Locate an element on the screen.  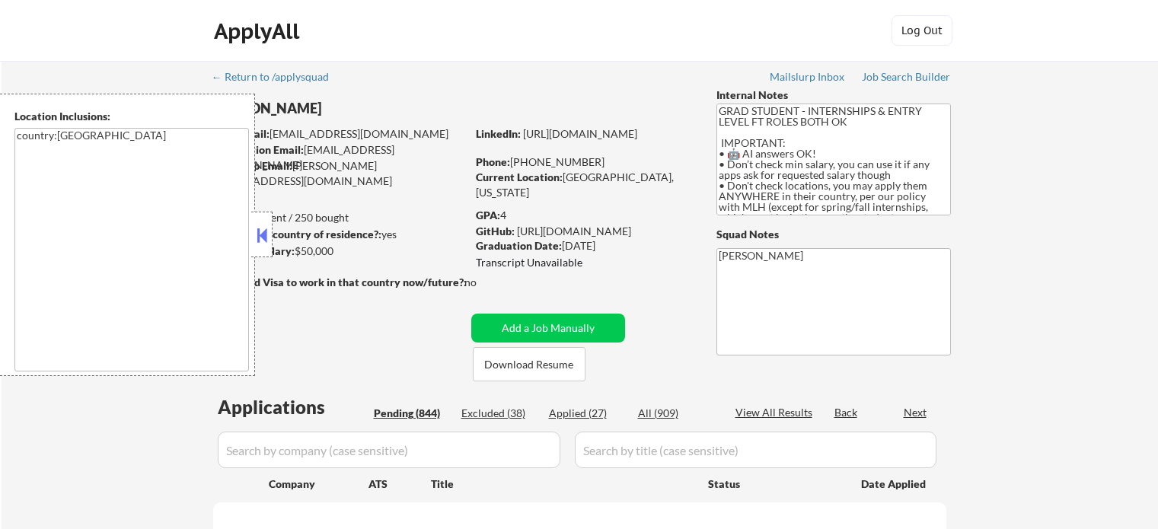
div: ApplyAll is located at coordinates (259, 31).